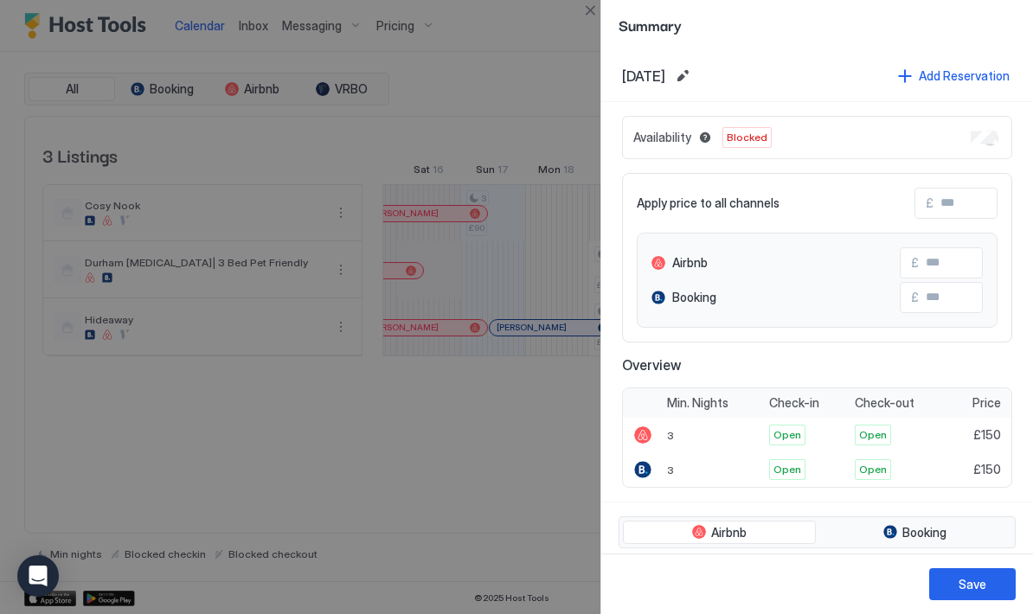 The width and height of the screenshot is (1033, 614). What do you see at coordinates (662, 138) in the screenshot?
I see `span: Availability` at bounding box center [662, 138].